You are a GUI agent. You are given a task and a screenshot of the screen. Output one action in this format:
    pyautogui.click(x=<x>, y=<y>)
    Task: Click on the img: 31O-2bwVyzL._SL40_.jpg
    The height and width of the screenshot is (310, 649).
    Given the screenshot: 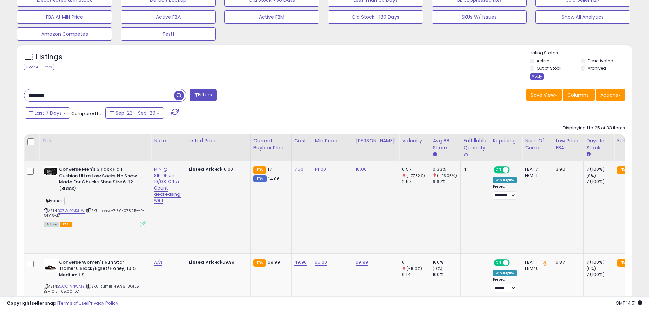 What is the action you would take?
    pyautogui.click(x=50, y=266)
    